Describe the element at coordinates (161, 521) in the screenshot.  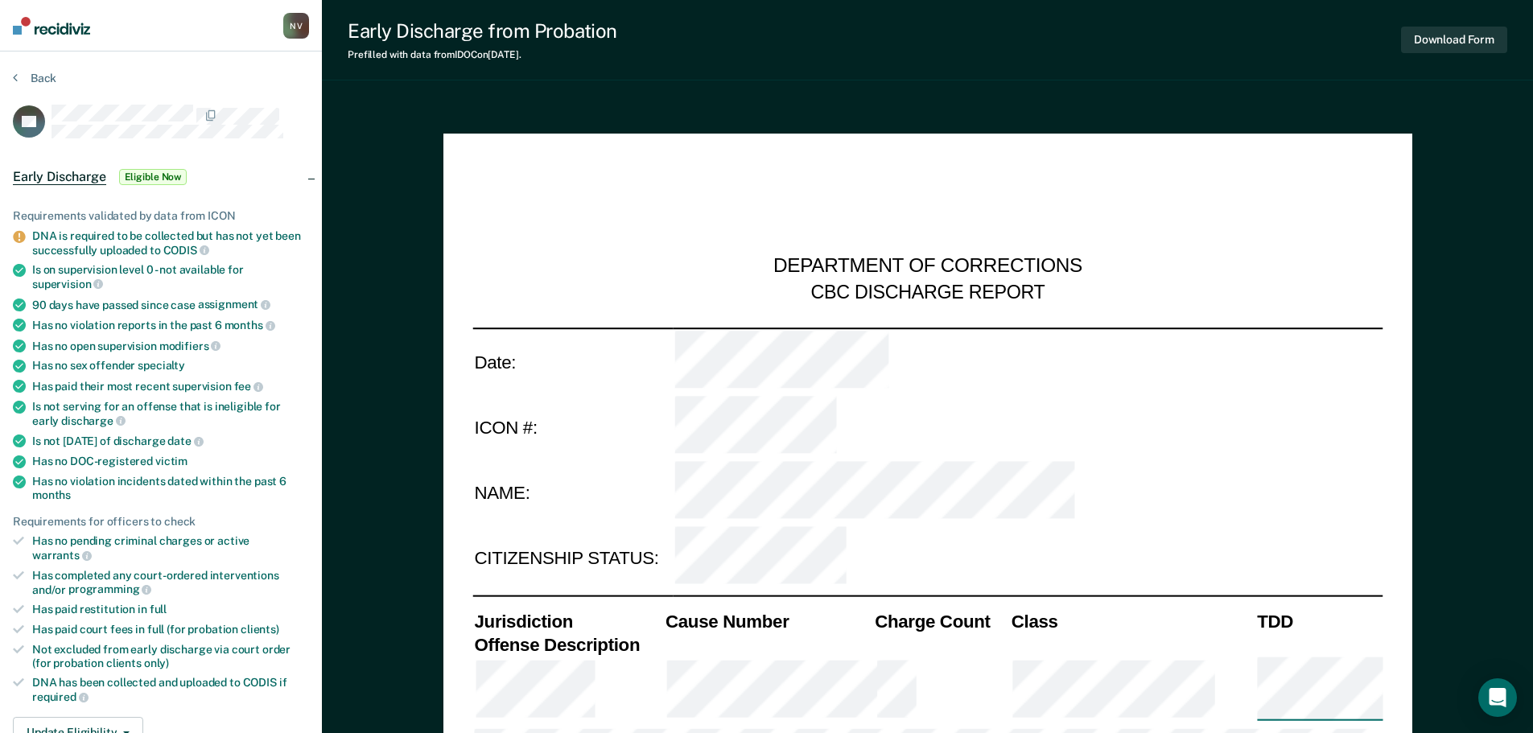
I see `div: Requirements for officers to check` at that location.